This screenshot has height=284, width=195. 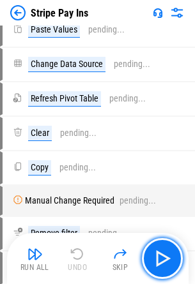 What do you see at coordinates (177, 13) in the screenshot?
I see `img: Settings menu` at bounding box center [177, 13].